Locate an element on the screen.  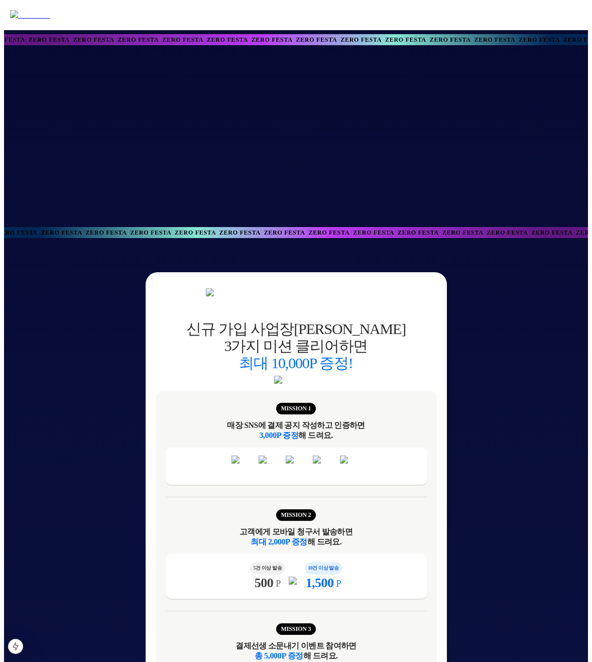
div: 결제선생 소문내기 이벤트 참여하면 해 드려요. is located at coordinates (296, 651).